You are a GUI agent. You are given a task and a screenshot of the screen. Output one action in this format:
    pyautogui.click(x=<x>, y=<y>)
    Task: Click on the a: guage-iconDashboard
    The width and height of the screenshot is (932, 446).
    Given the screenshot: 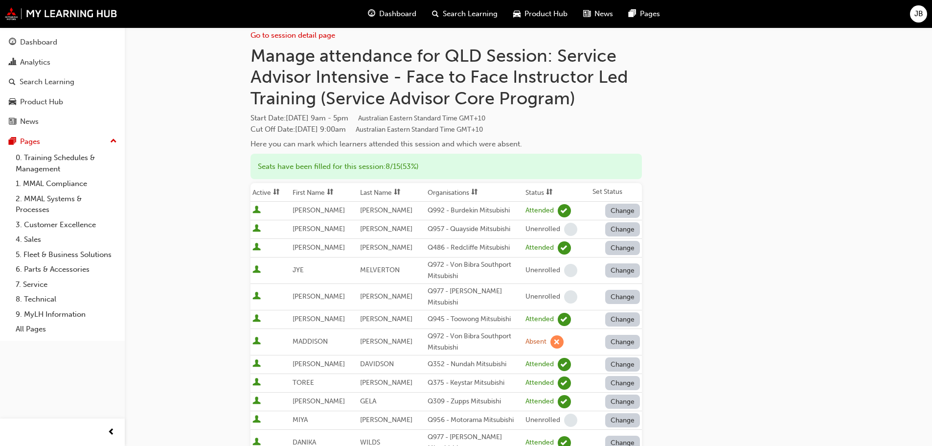 What is the action you would take?
    pyautogui.click(x=392, y=14)
    